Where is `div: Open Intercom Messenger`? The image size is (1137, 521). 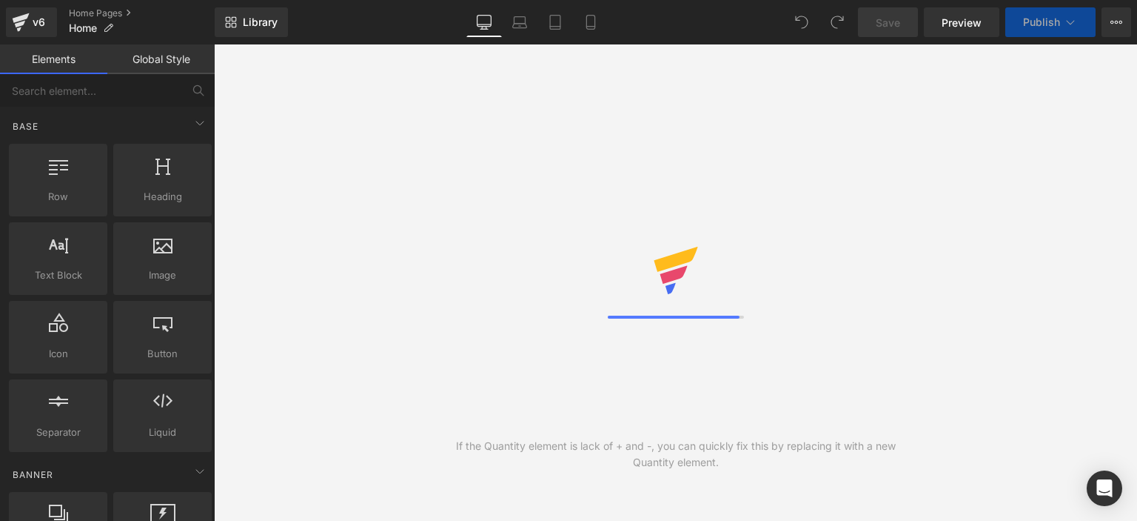
div: Open Intercom Messenger is located at coordinates (1105, 488).